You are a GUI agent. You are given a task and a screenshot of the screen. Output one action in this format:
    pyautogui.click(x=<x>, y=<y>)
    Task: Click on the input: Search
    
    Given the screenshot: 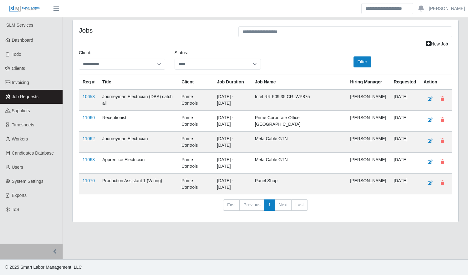 What is the action you would take?
    pyautogui.click(x=388, y=8)
    